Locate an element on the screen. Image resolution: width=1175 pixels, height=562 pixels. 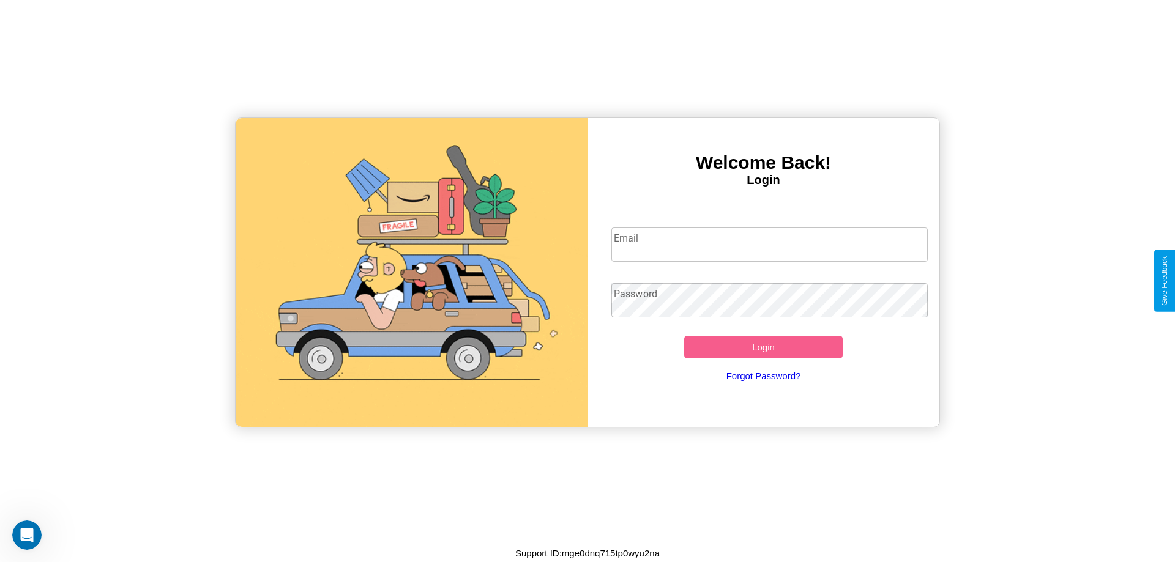
img: gif is located at coordinates (411, 272).